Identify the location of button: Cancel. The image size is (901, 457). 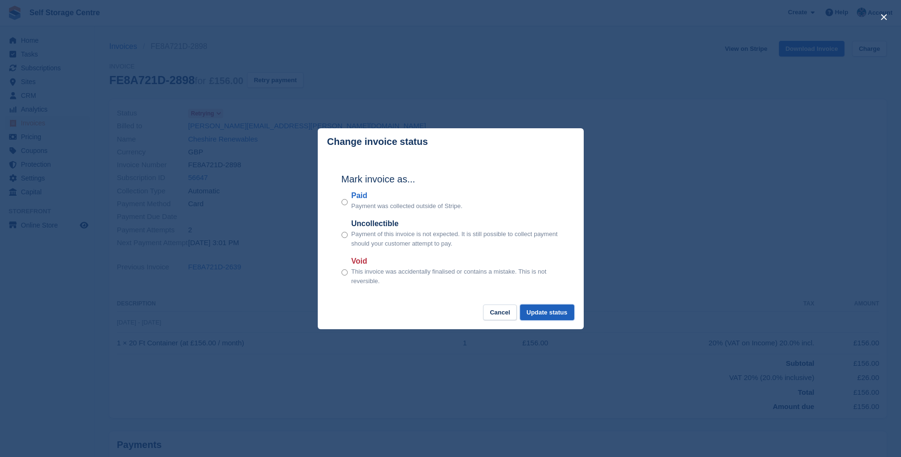
(499, 312).